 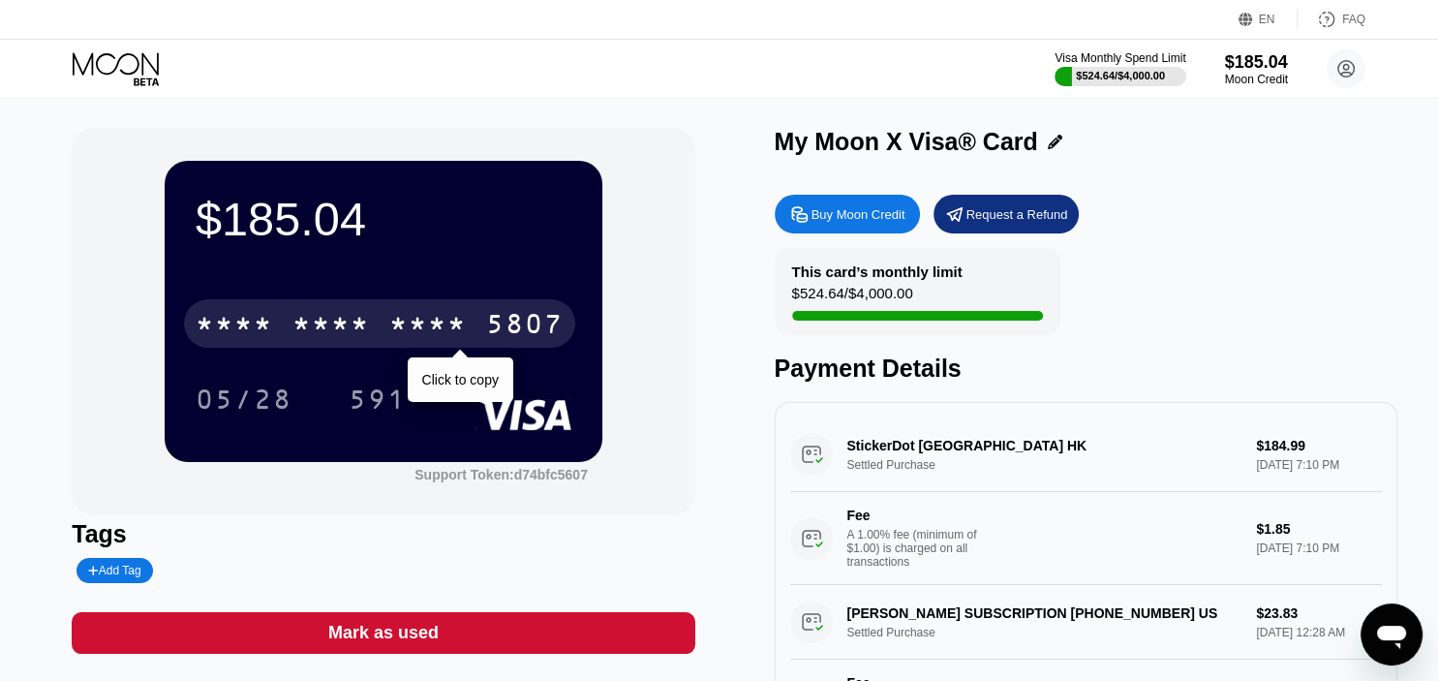 What do you see at coordinates (915, 515) in the screenshot?
I see `div: Fee` at bounding box center [915, 515].